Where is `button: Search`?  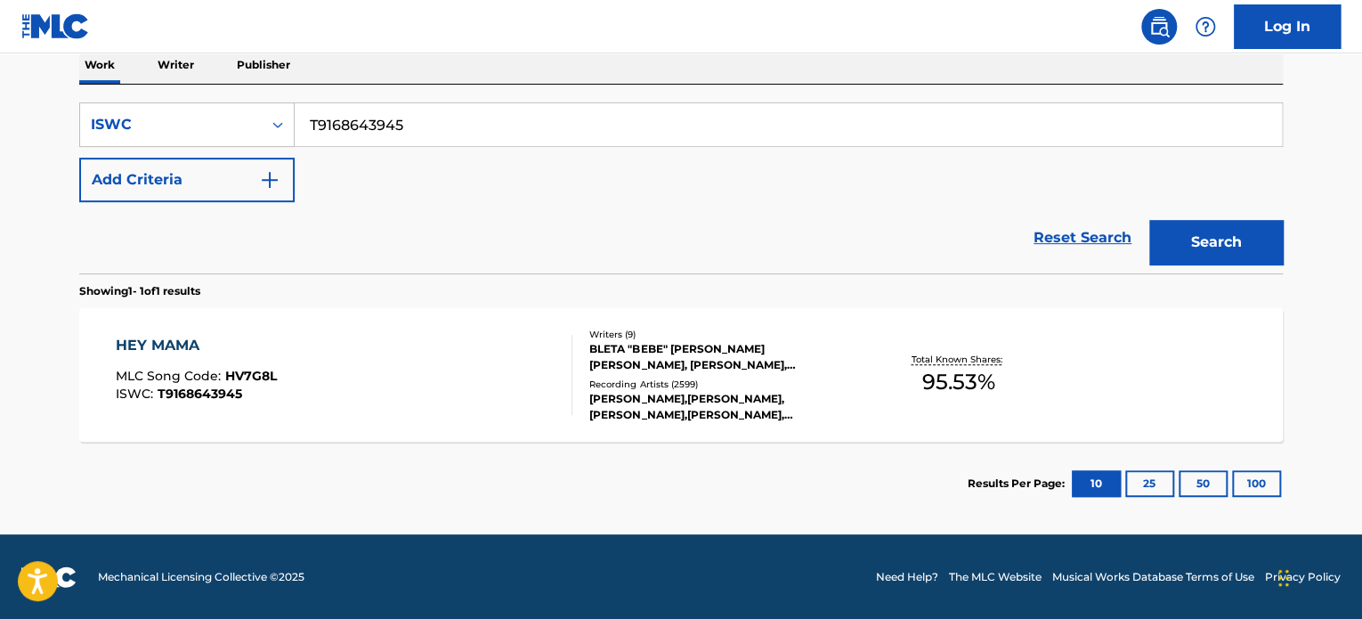 button: Search is located at coordinates (1216, 242).